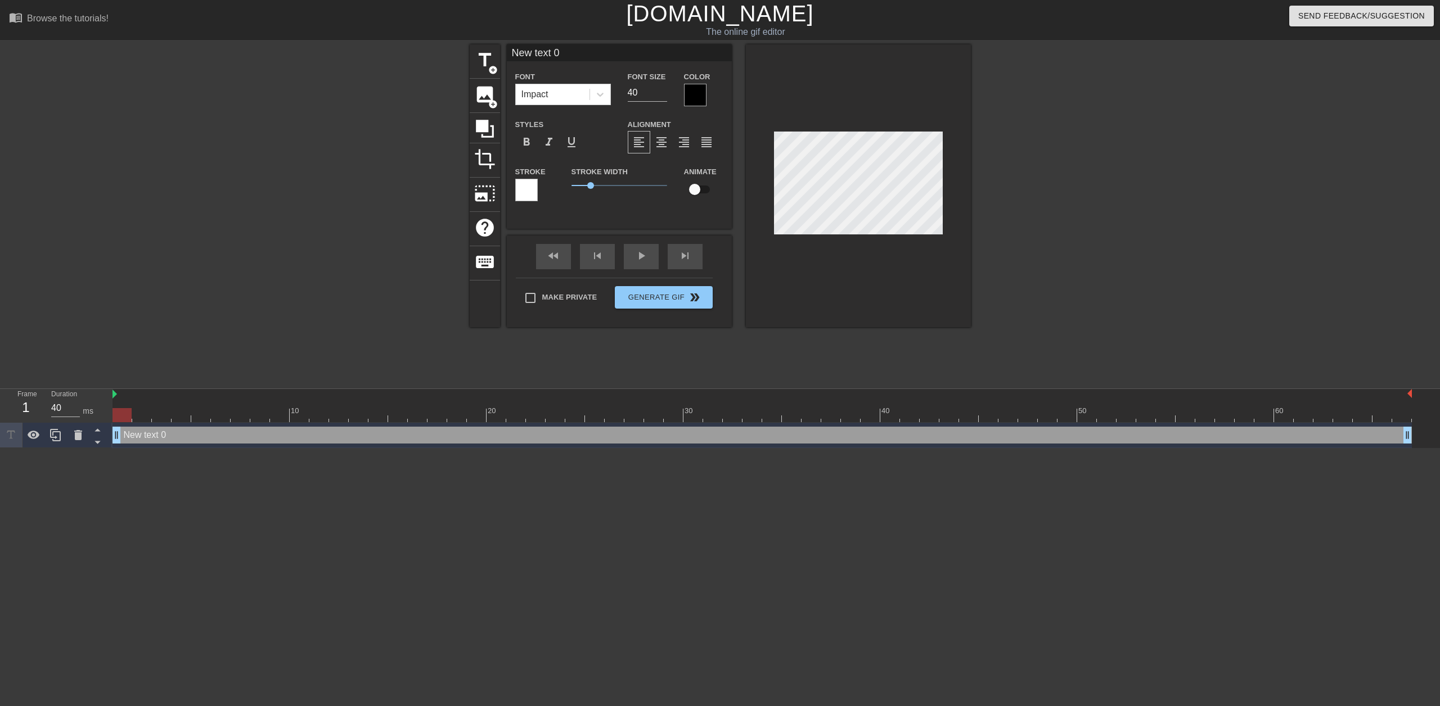  What do you see at coordinates (570, 298) in the screenshot?
I see `span: Make Private` at bounding box center [570, 298].